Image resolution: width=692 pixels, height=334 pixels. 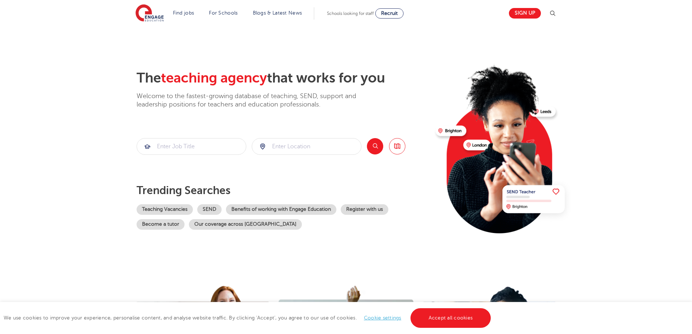 I want to click on p: Trending searches, so click(x=283, y=190).